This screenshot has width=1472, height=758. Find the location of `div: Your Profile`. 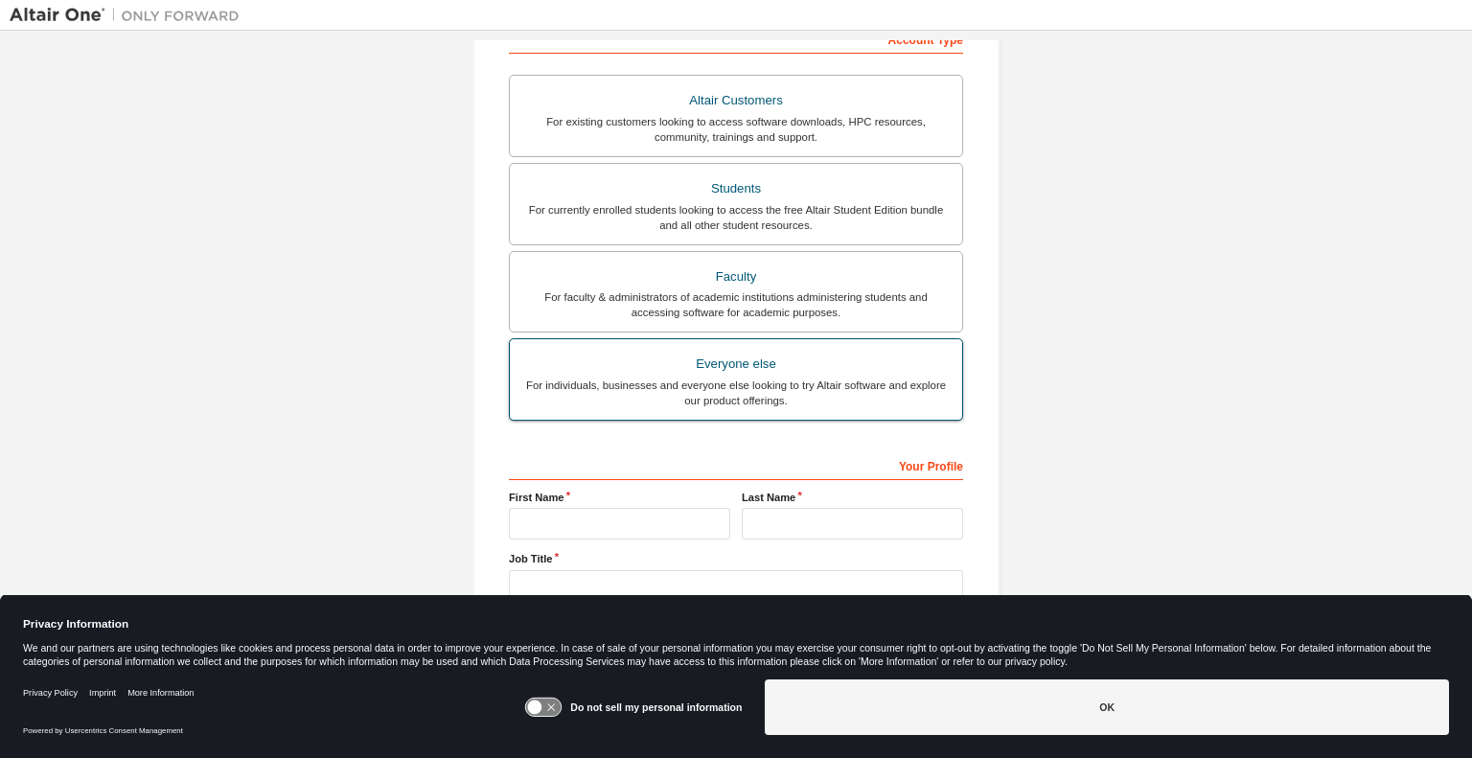

div: Your Profile is located at coordinates (736, 465).